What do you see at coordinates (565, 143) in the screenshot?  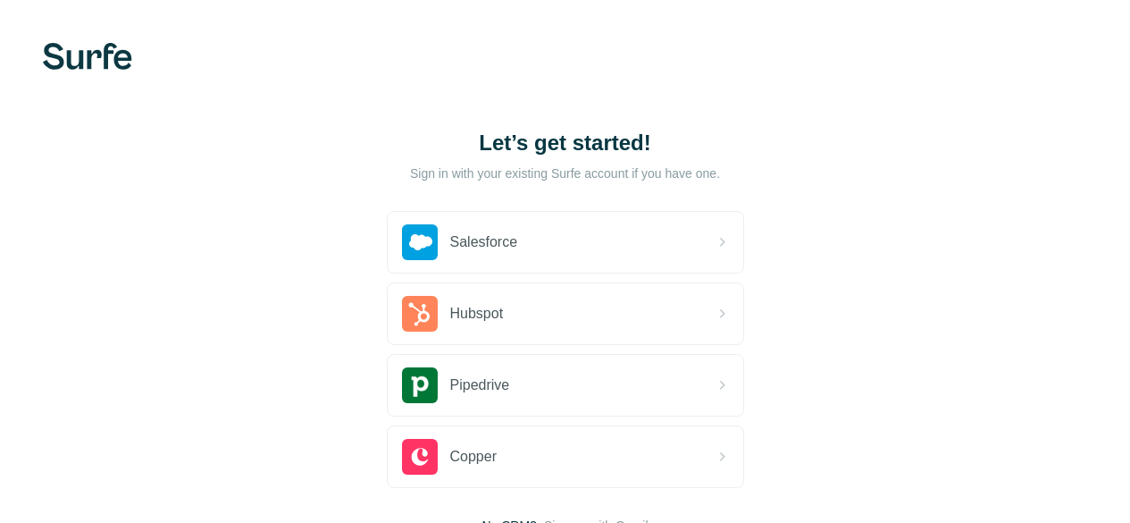 I see `h1: Let’s get started!` at bounding box center [565, 143].